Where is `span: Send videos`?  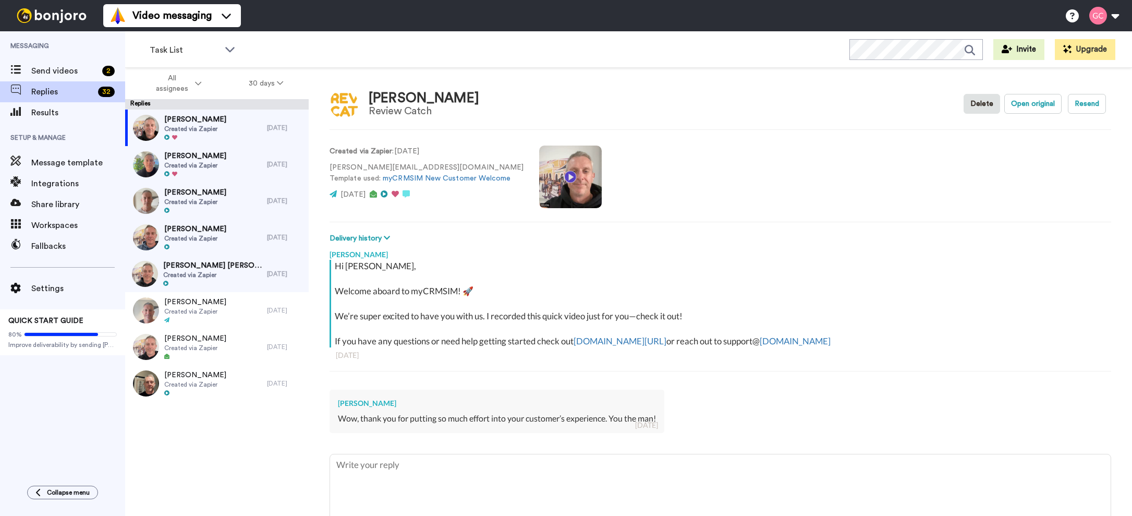
span: Send videos is located at coordinates (65, 71).